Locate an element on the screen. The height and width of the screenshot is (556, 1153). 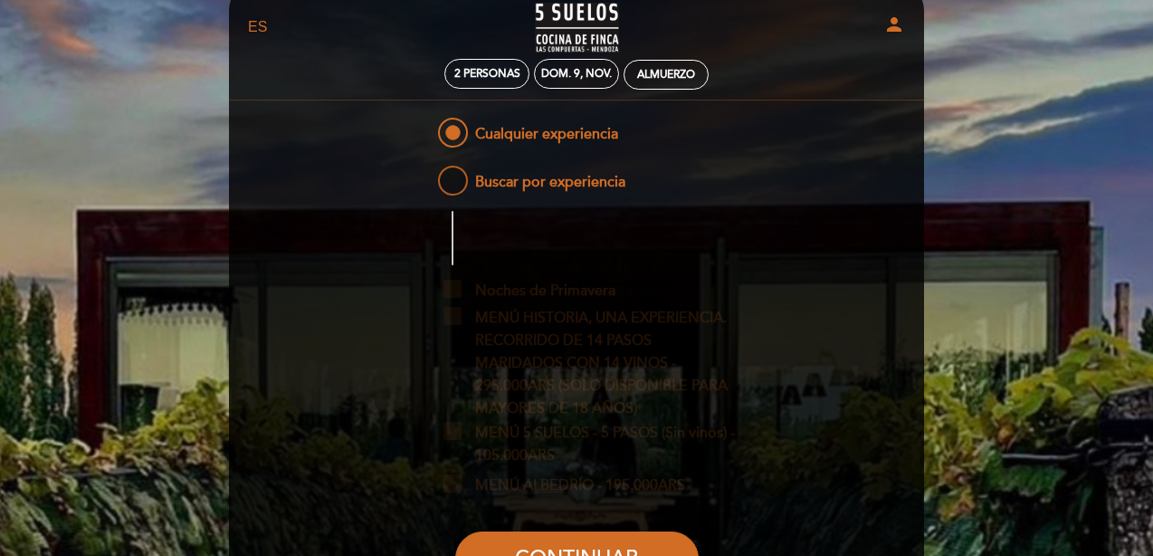
span: Noches de Primavera is located at coordinates (530, 291).